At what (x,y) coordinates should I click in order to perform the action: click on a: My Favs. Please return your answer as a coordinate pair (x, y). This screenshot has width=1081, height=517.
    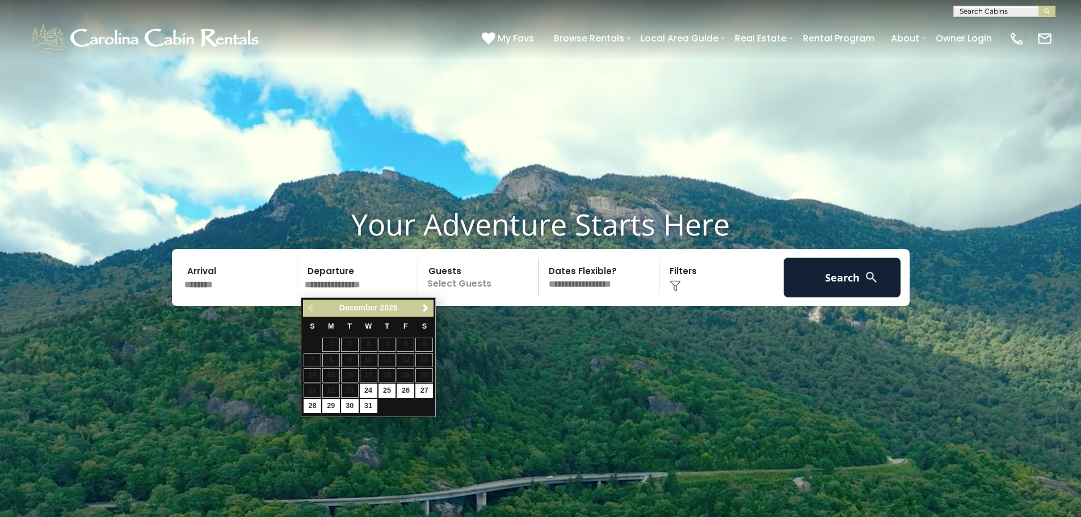
    Looking at the image, I should click on (509, 39).